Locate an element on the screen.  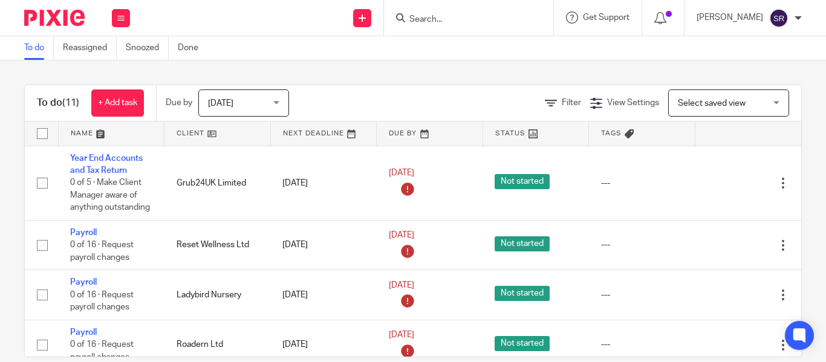
img: svg%3E is located at coordinates (779, 18).